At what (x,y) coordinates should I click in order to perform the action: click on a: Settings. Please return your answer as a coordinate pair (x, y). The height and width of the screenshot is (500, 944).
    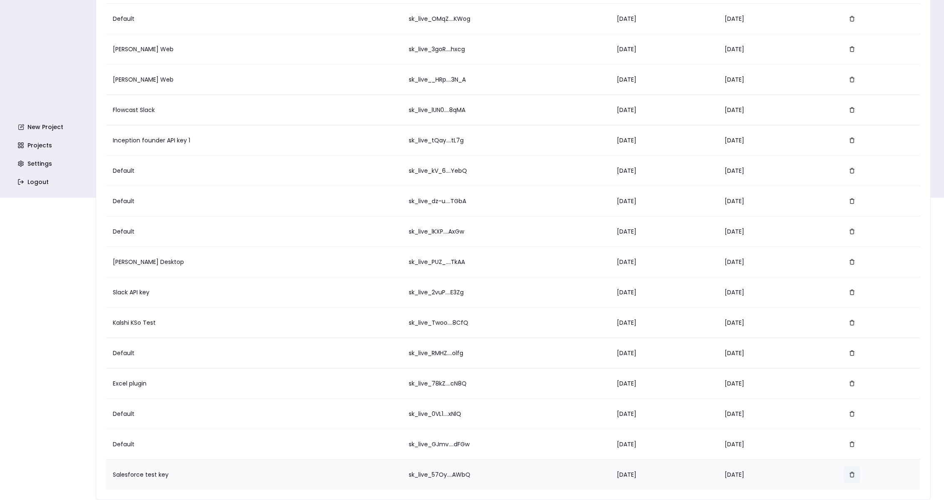
    Looking at the image, I should click on (49, 164).